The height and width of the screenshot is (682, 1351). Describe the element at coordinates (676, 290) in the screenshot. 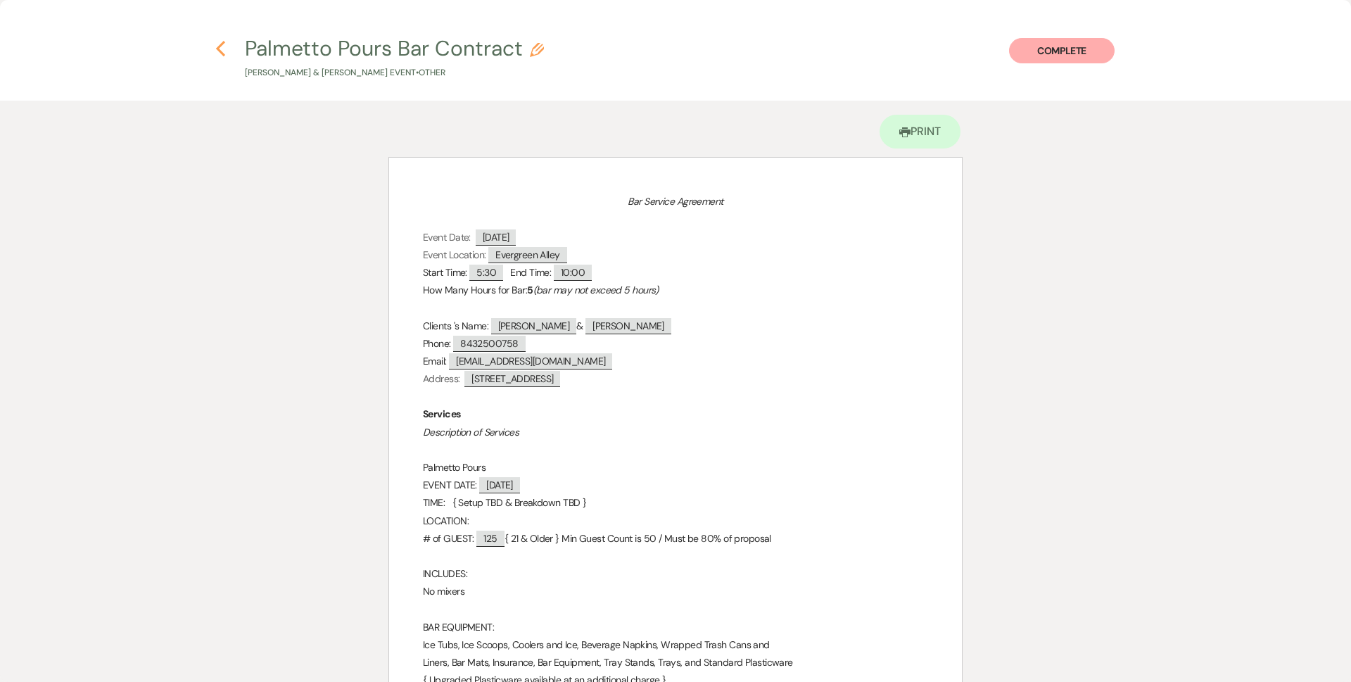

I see `p: How Many Hours for Bar:` at that location.